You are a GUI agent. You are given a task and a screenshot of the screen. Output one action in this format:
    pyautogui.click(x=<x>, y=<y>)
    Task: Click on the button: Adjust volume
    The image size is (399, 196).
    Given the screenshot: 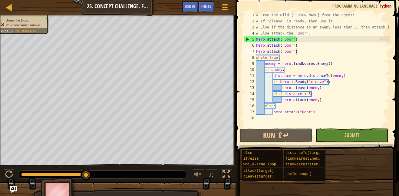 What is the action you would take?
    pyautogui.click(x=198, y=175)
    